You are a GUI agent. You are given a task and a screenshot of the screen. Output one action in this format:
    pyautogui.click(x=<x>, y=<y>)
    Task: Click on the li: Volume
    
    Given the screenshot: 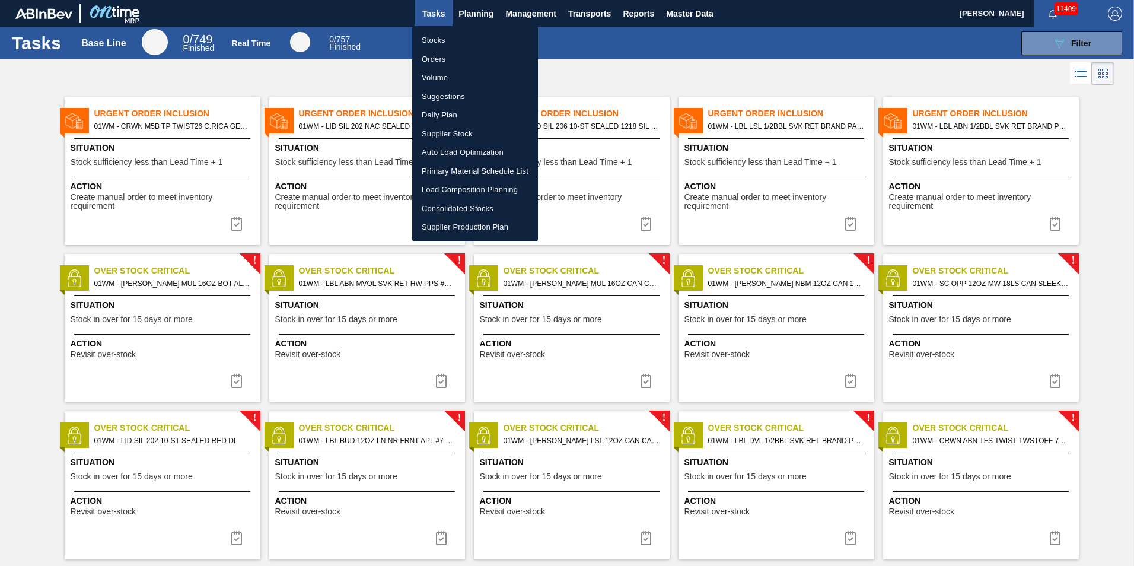 What is the action you would take?
    pyautogui.click(x=475, y=78)
    